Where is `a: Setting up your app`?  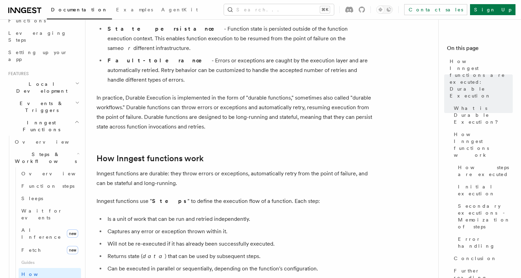 a: Setting up your app is located at coordinates (43, 56).